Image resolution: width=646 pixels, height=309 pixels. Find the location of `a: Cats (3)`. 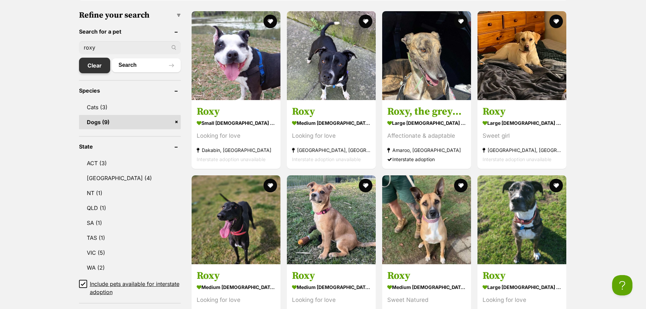

a: Cats (3) is located at coordinates (130, 107).